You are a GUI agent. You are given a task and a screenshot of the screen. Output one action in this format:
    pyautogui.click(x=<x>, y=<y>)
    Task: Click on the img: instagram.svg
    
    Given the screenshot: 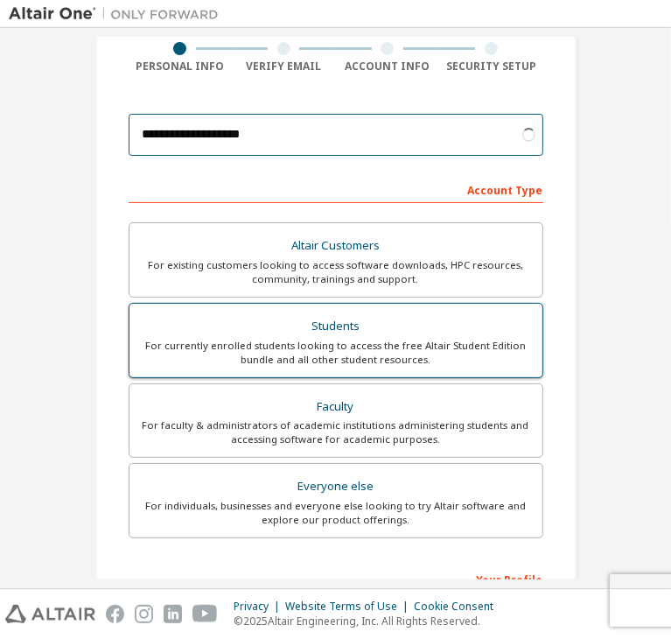 What is the action you would take?
    pyautogui.click(x=144, y=614)
    